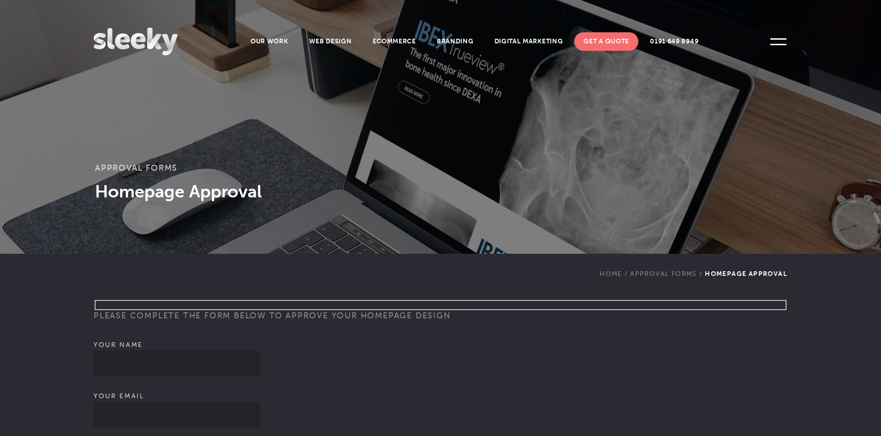 The width and height of the screenshot is (881, 436). Describe the element at coordinates (441, 319) in the screenshot. I see `h3: Please complete the form below to approve your homepage design` at that location.